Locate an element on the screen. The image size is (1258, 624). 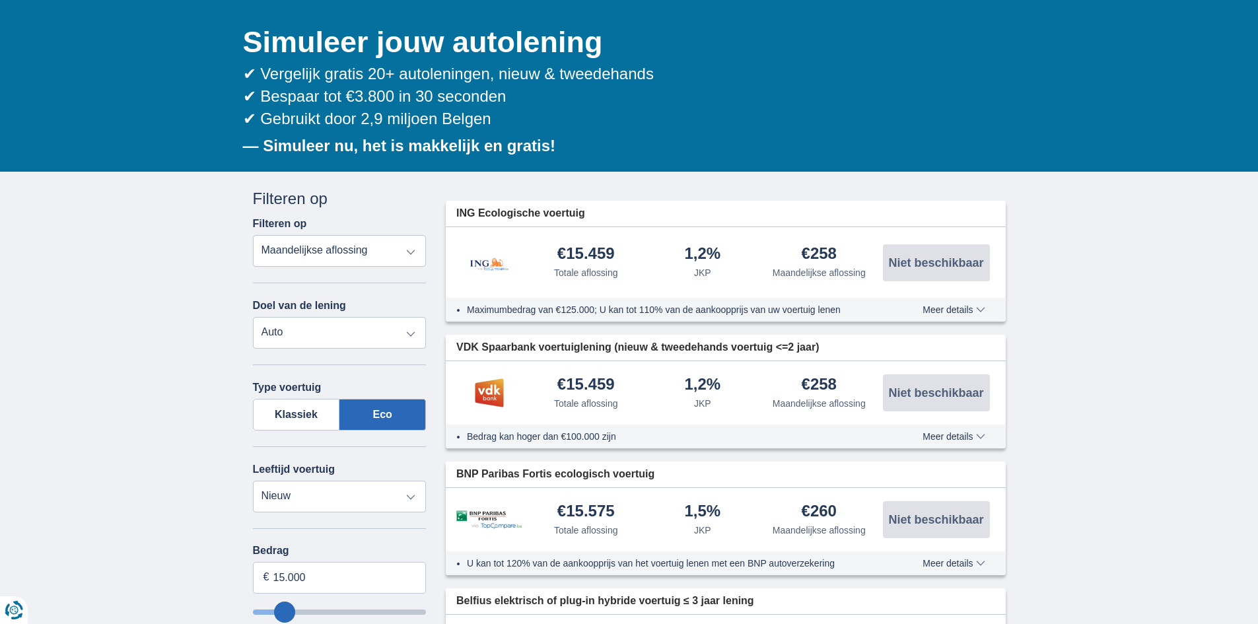
b: — Simuleer nu, het is makkelijk en gratis! is located at coordinates (400, 145).